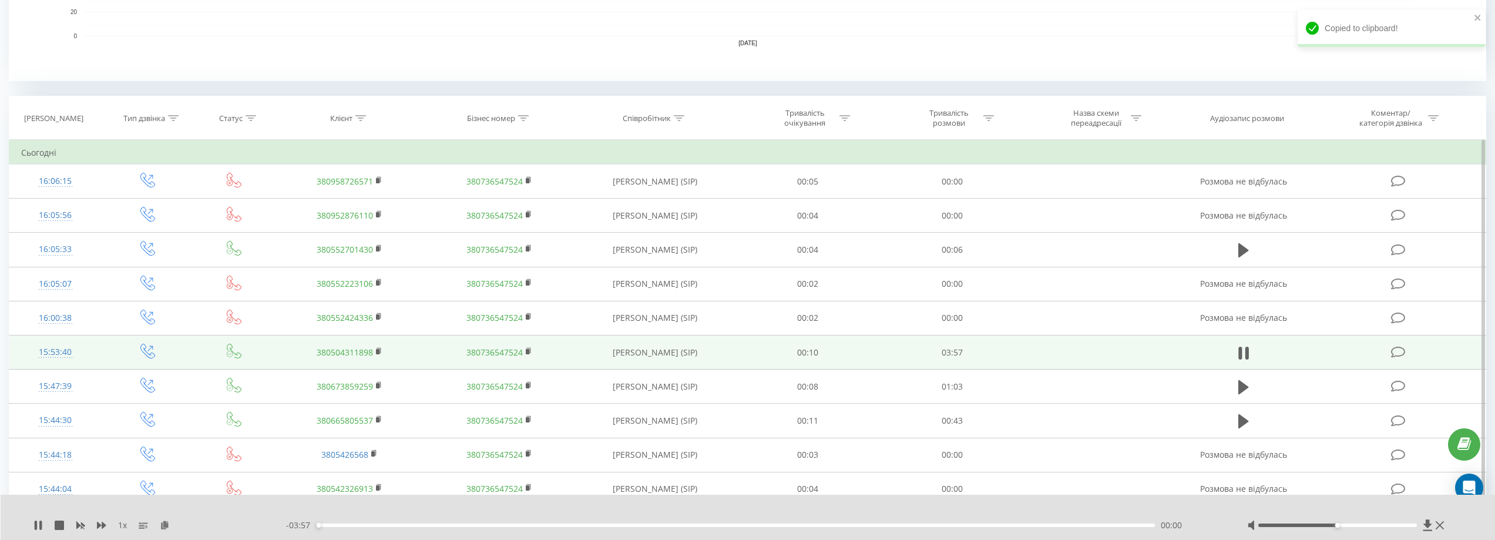  What do you see at coordinates (949, 118) in the screenshot?
I see `div: Тривалість розмови` at bounding box center [949, 118].